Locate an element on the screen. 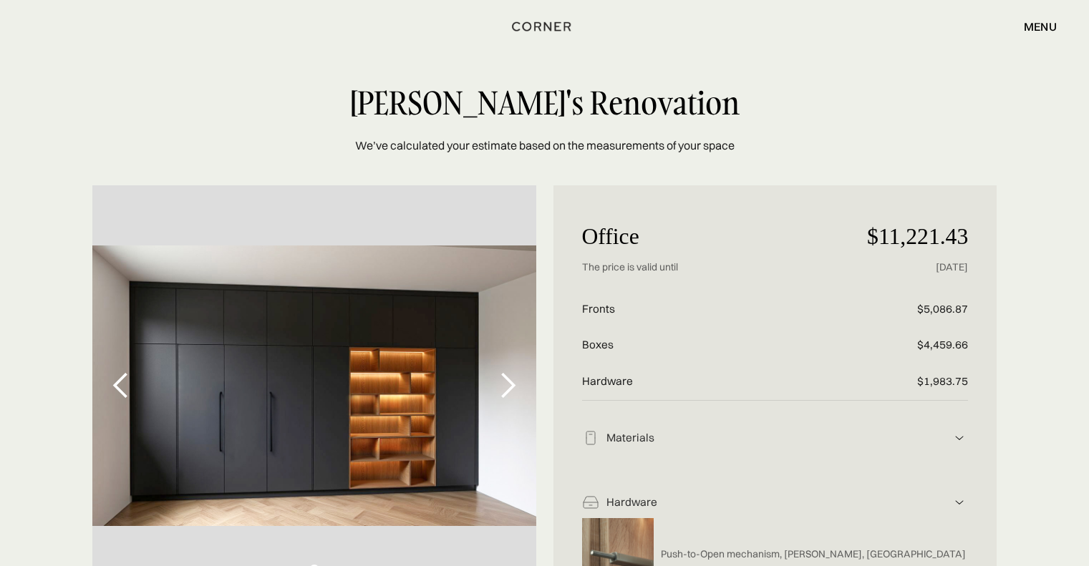 Image resolution: width=1089 pixels, height=566 pixels. p: $5,086.87 is located at coordinates (904, 309).